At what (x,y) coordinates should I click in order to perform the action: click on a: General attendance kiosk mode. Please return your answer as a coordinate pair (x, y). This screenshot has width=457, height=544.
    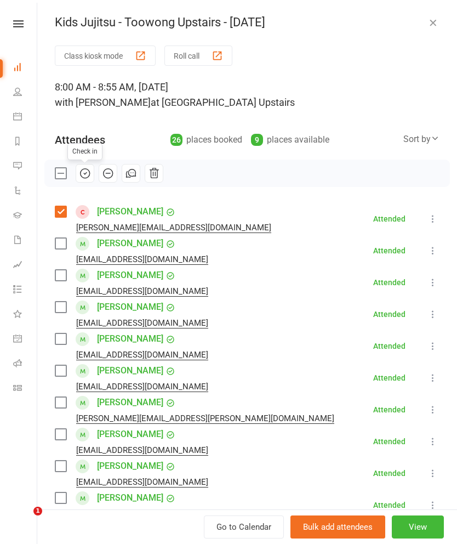
    Looking at the image, I should click on (25, 339).